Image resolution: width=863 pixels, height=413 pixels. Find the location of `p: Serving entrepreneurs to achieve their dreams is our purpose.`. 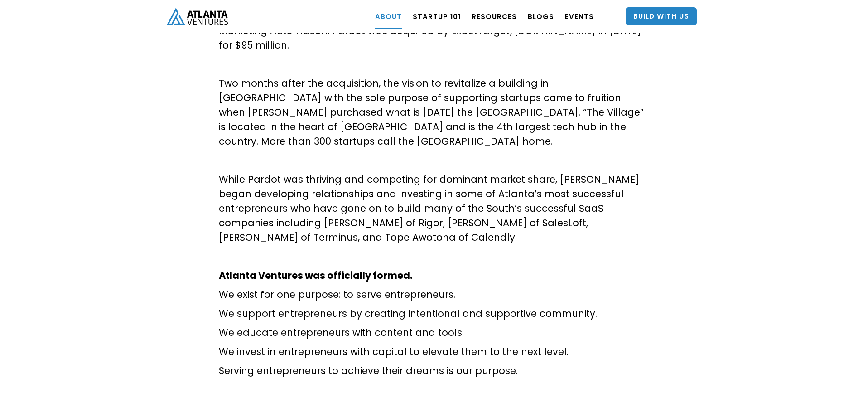

p: Serving entrepreneurs to achieve their dreams is our purpose. is located at coordinates (432, 371).